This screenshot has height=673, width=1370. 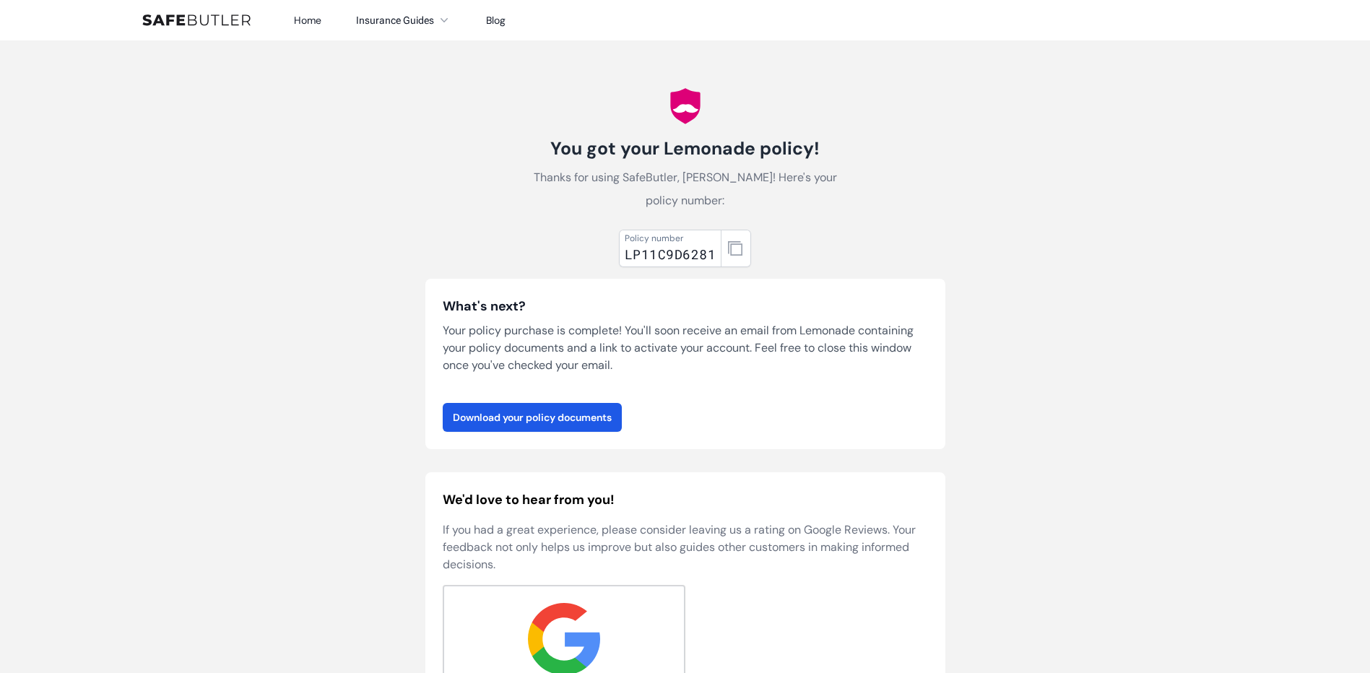 I want to click on div: LP11C9D6281, so click(x=670, y=254).